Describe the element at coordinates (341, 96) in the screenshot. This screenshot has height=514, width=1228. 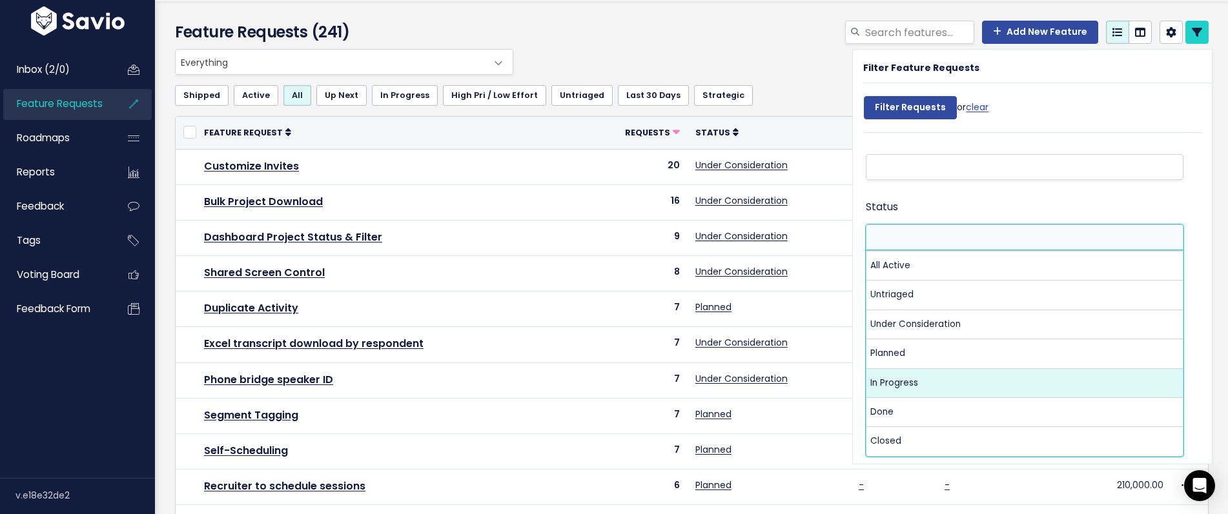
I see `a: Up Next` at that location.